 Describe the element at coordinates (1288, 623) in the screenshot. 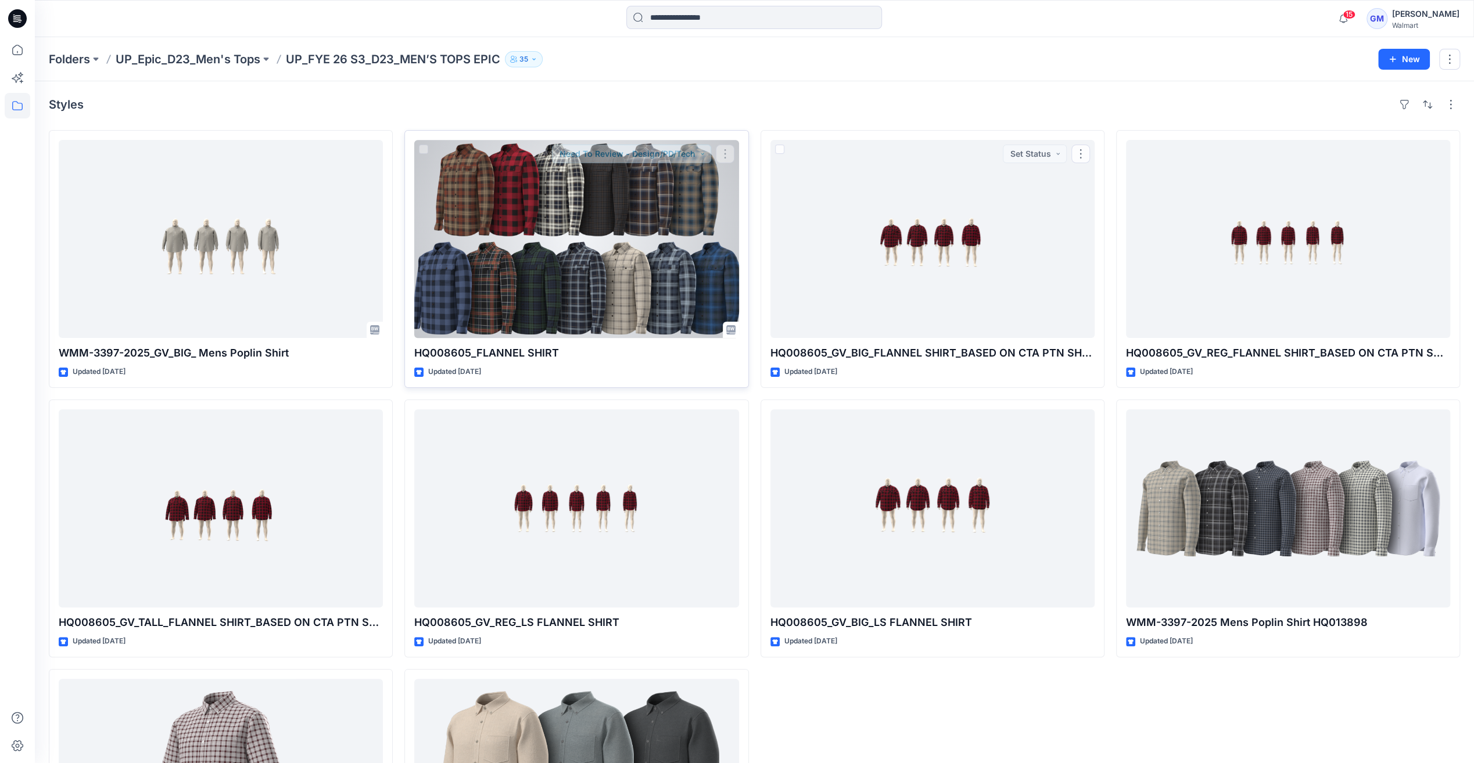

I see `p: WMM-3397-2025 Mens Poplin Shirt HQ013898` at that location.